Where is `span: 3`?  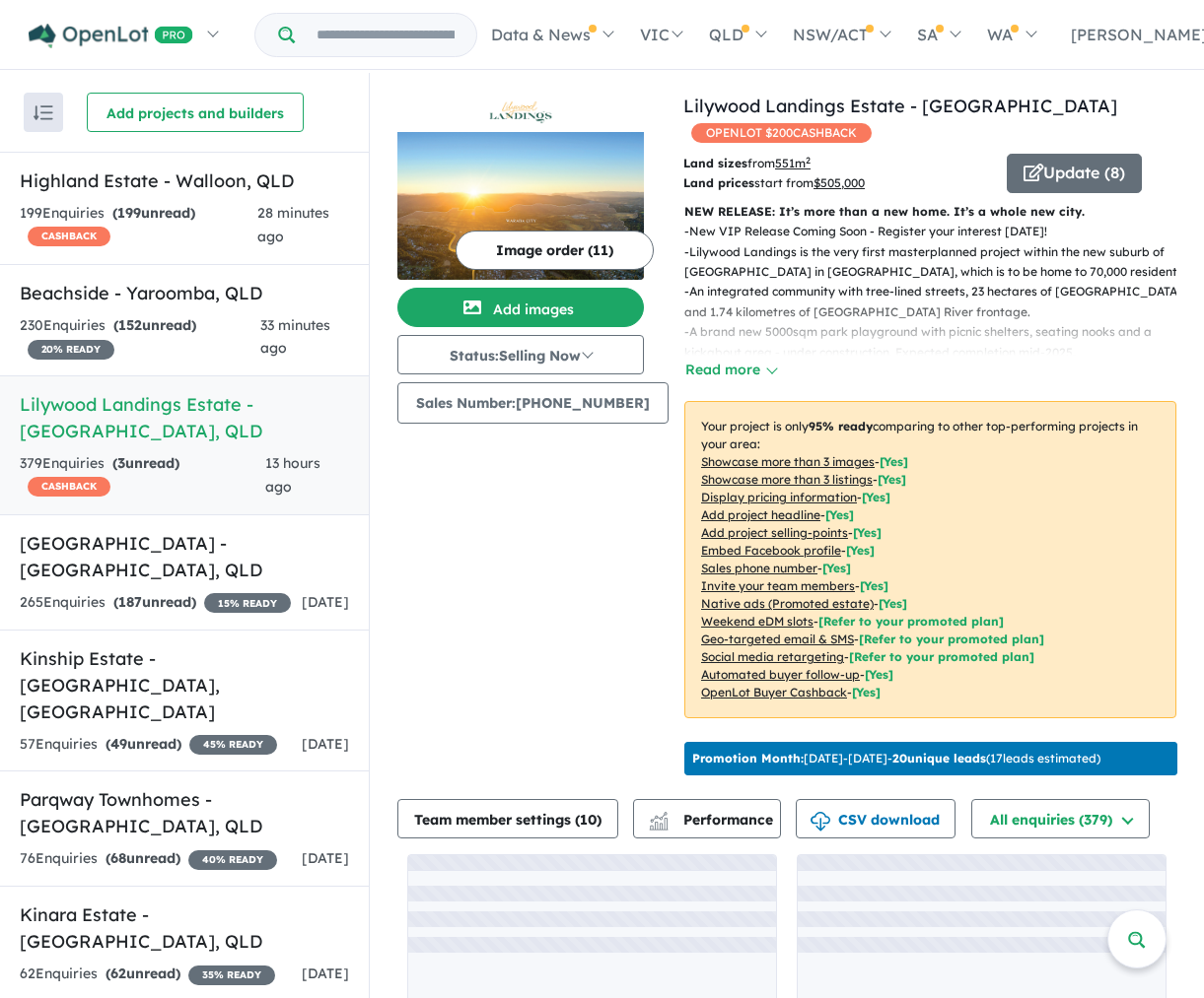
span: 3 is located at coordinates (121, 463).